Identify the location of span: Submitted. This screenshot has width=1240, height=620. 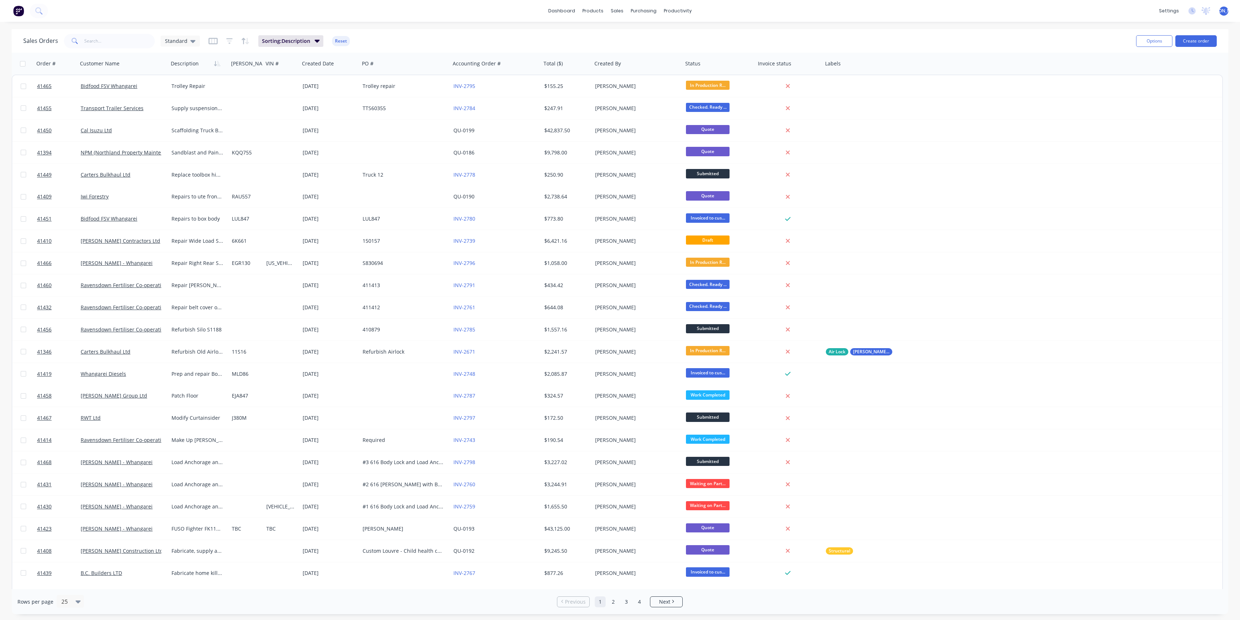
(708, 417).